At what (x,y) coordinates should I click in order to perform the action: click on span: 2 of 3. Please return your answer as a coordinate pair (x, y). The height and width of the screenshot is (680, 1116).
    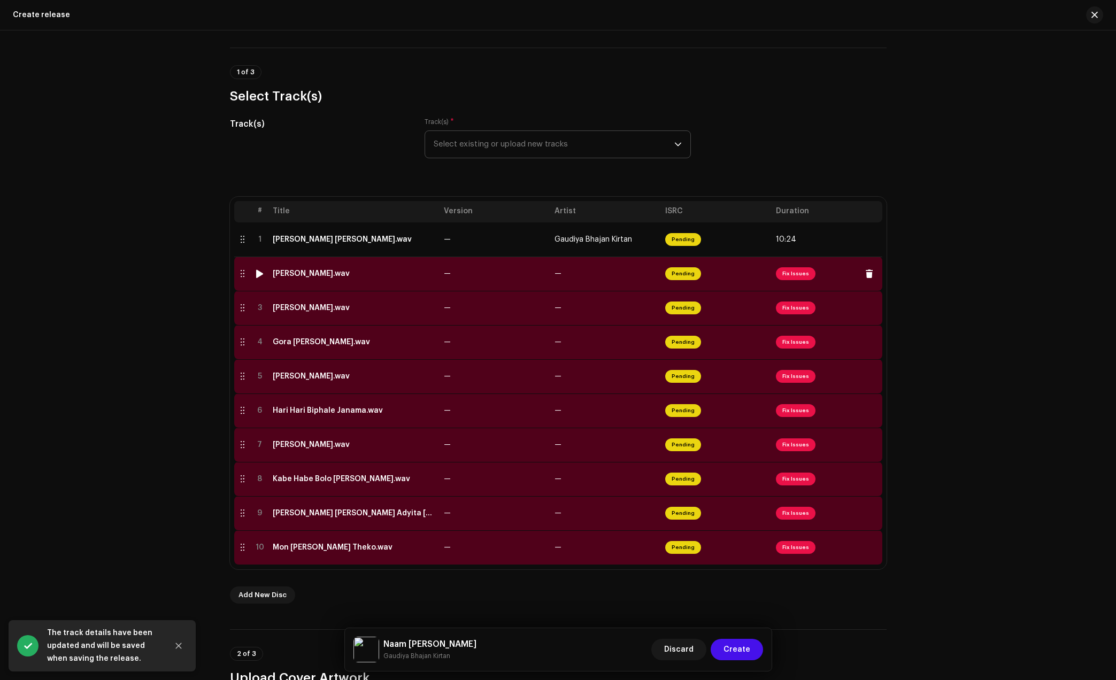
    Looking at the image, I should click on (246, 654).